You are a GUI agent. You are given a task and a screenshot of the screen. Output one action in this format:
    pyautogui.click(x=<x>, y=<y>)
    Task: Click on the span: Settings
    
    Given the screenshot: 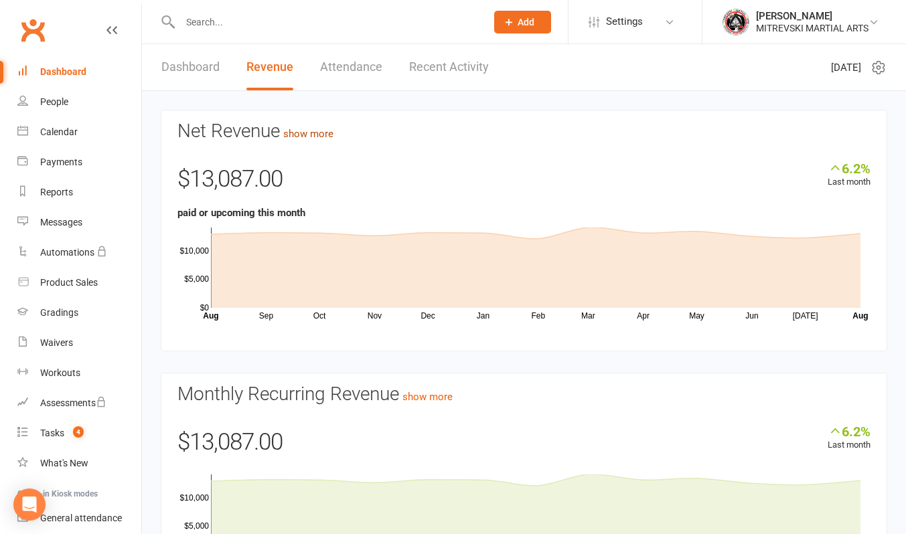 What is the action you would take?
    pyautogui.click(x=624, y=21)
    